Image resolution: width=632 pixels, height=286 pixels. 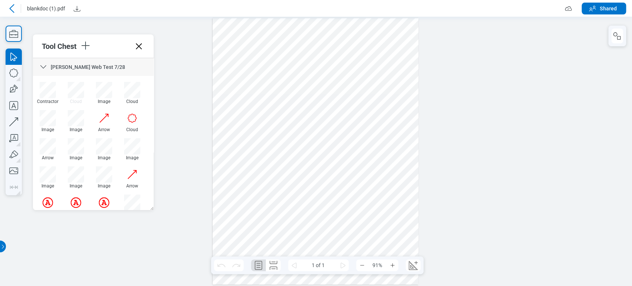 What do you see at coordinates (604, 9) in the screenshot?
I see `button: Shared` at bounding box center [604, 9].